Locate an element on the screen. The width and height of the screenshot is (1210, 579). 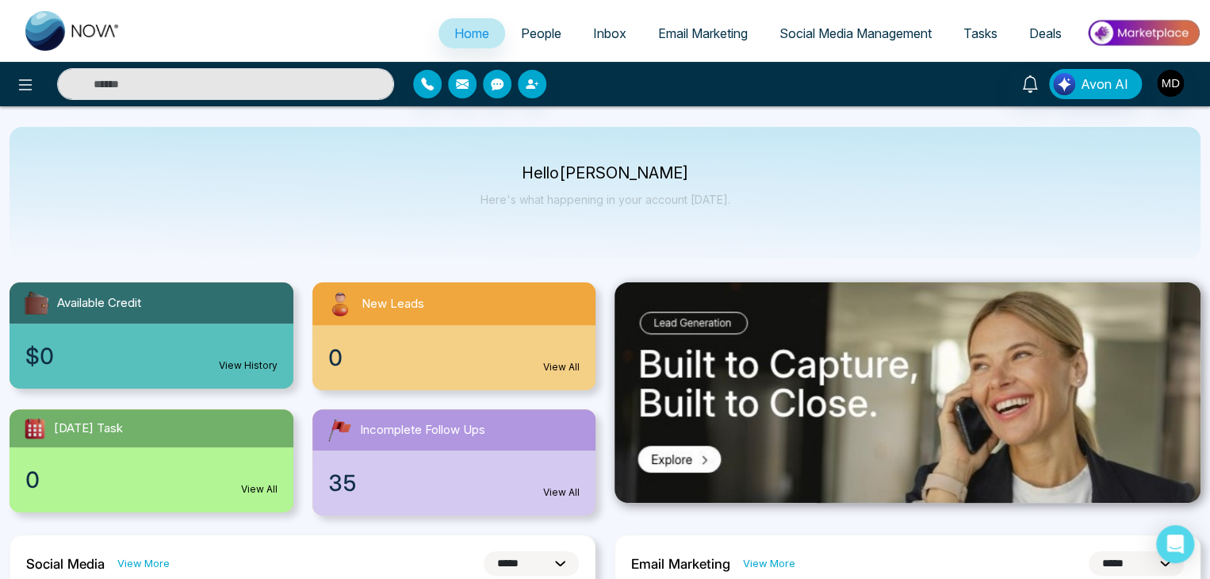
img: availableCredit.svg is located at coordinates (36, 303).